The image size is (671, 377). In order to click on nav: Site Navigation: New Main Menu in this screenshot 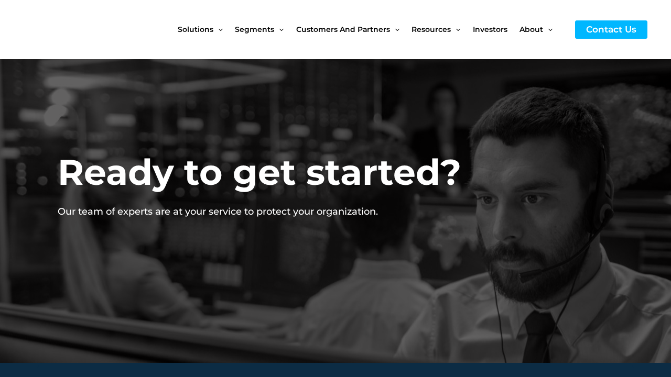, I will do `click(371, 29)`.